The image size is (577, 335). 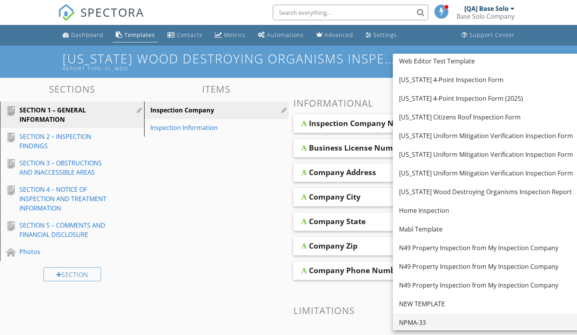 What do you see at coordinates (486, 210) in the screenshot?
I see `div: Home Inspection` at bounding box center [486, 210].